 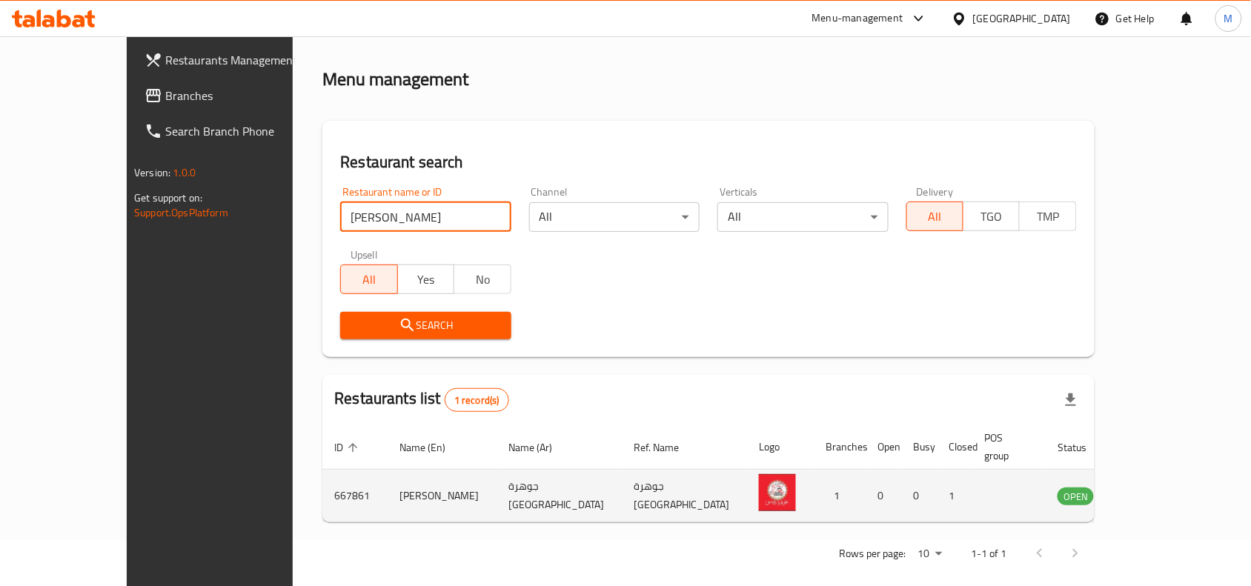 I want to click on a: Branches, so click(x=234, y=96).